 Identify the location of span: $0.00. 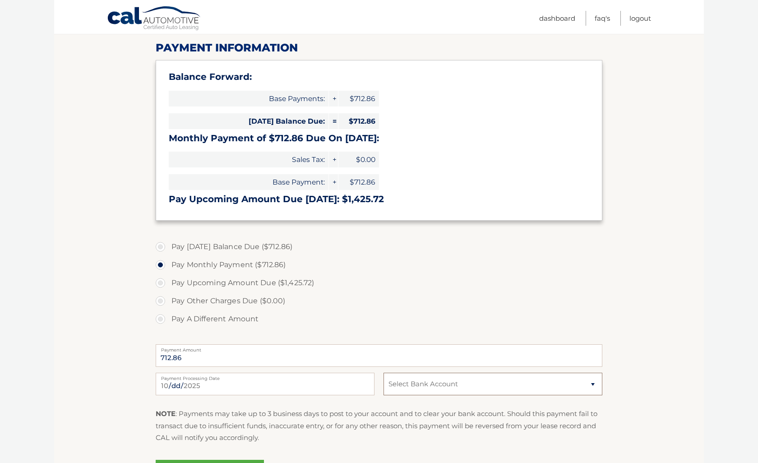
(359, 159).